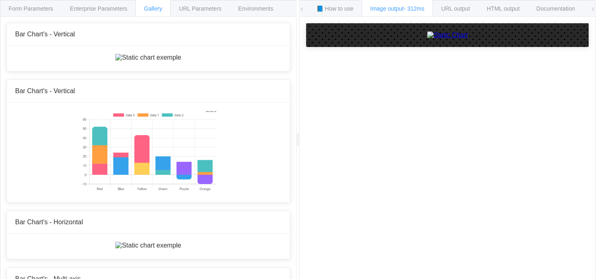  I want to click on span: HTML output, so click(503, 9).